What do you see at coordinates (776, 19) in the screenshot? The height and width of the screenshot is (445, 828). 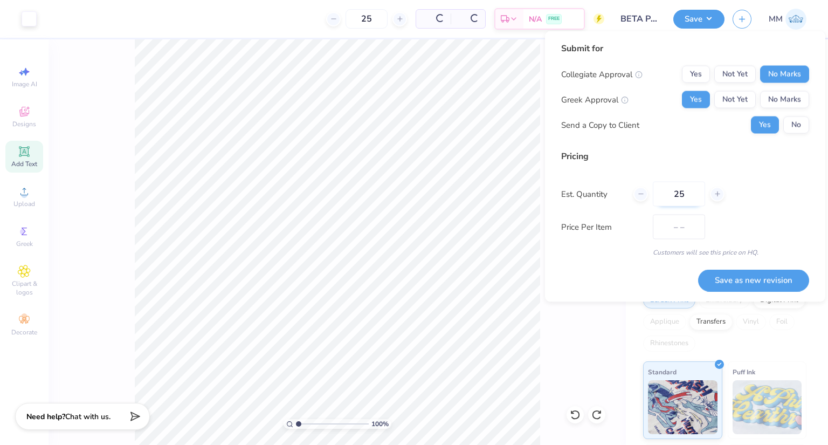 I see `span: MM` at bounding box center [776, 19].